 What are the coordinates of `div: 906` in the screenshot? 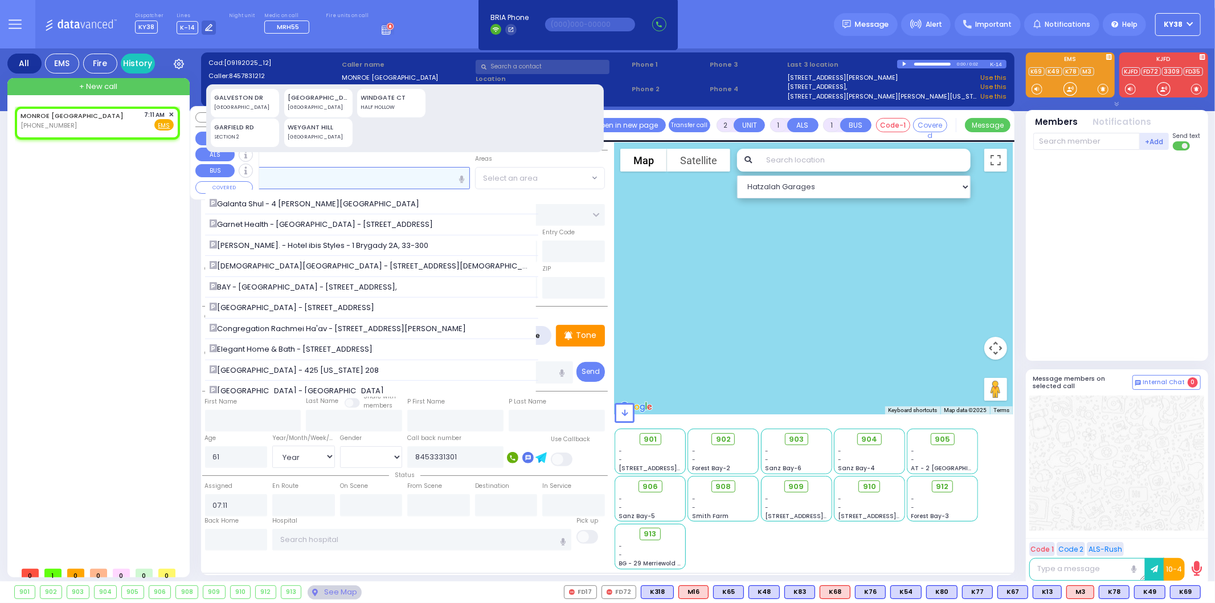 It's located at (160, 592).